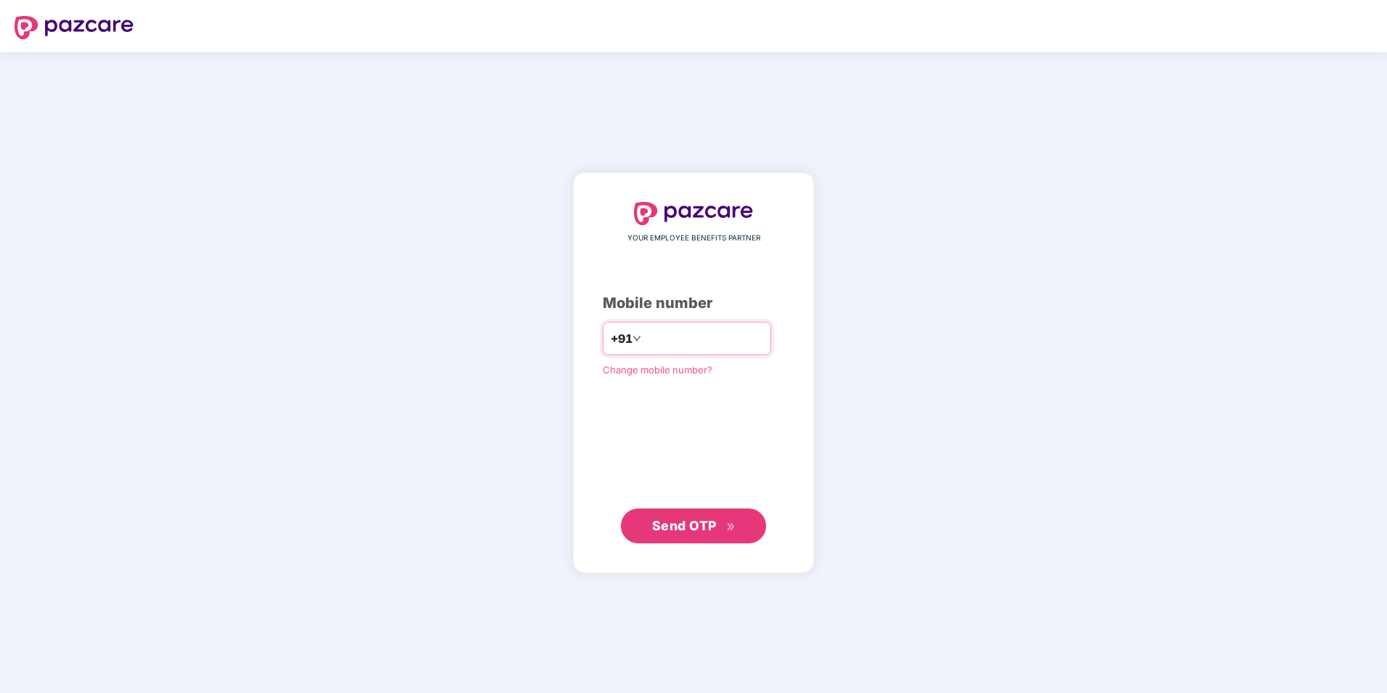  Describe the element at coordinates (693, 238) in the screenshot. I see `span: YOUR EMPLOYEE BENEFITS PARTNER` at that location.